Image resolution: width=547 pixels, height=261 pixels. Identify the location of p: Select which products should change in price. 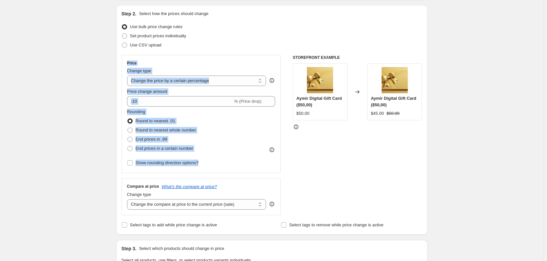
(181, 249).